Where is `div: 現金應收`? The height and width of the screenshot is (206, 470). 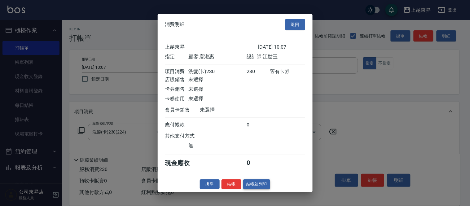 div: 現金應收 is located at coordinates (182, 163).